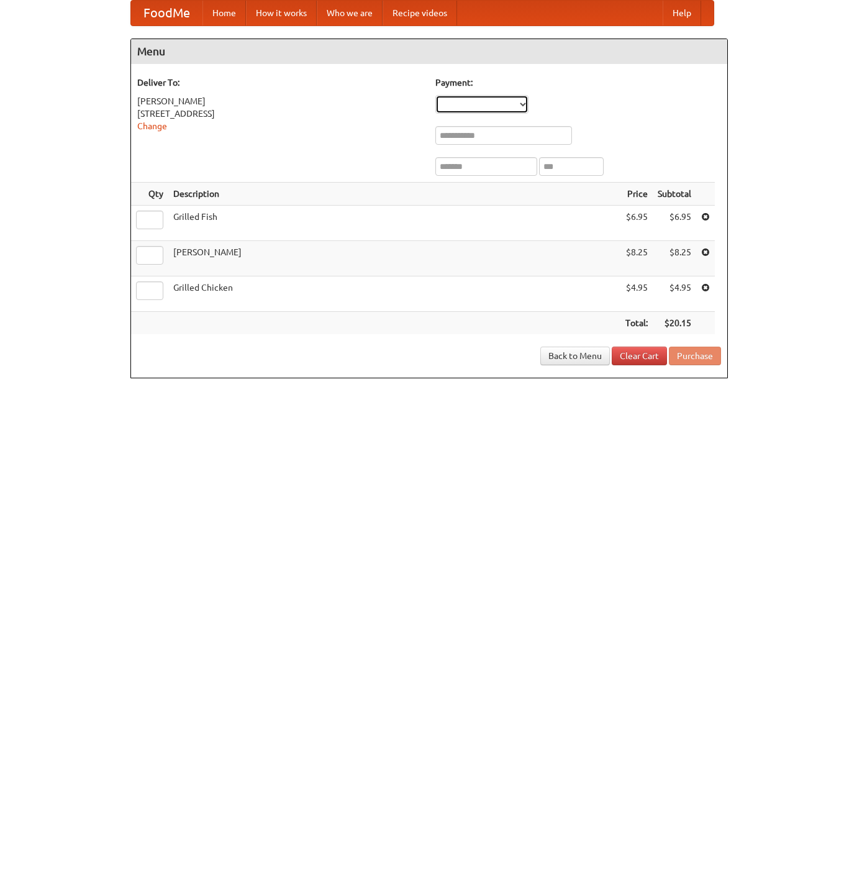  What do you see at coordinates (695, 356) in the screenshot?
I see `button: Purchase` at bounding box center [695, 356].